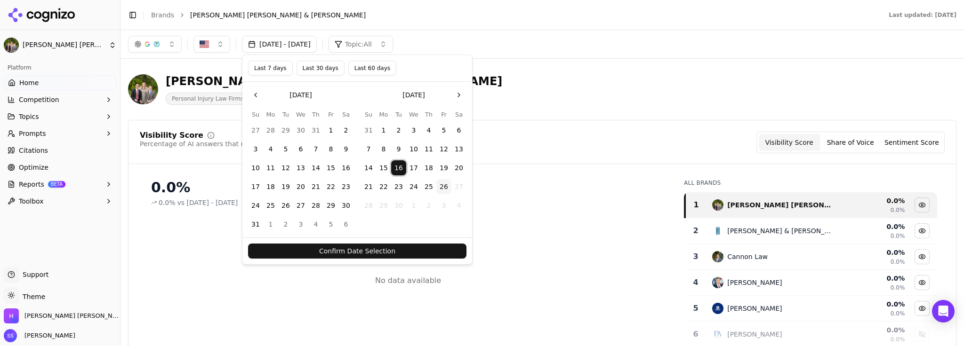  What do you see at coordinates (271, 187) in the screenshot?
I see `button: Monday, August 18th, 2025` at bounding box center [271, 187].